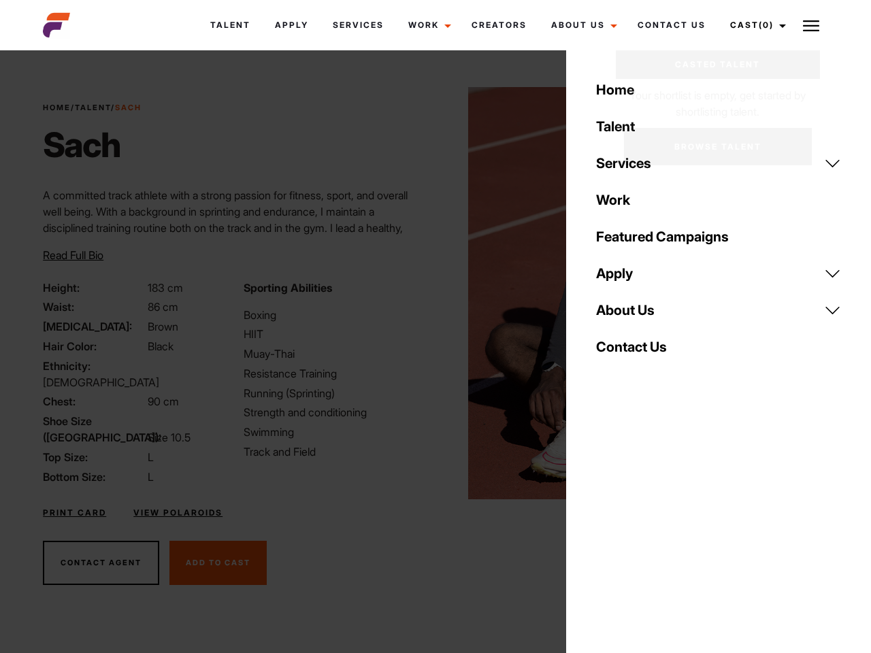  What do you see at coordinates (163, 401) in the screenshot?
I see `span: 90 cm` at bounding box center [163, 401].